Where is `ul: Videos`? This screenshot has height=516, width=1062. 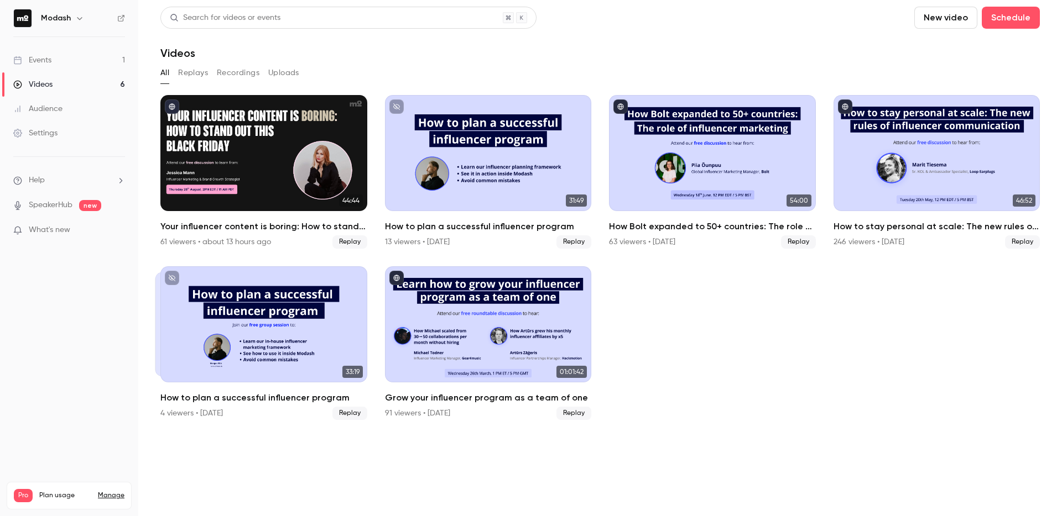 ul: Videos is located at coordinates (600, 258).